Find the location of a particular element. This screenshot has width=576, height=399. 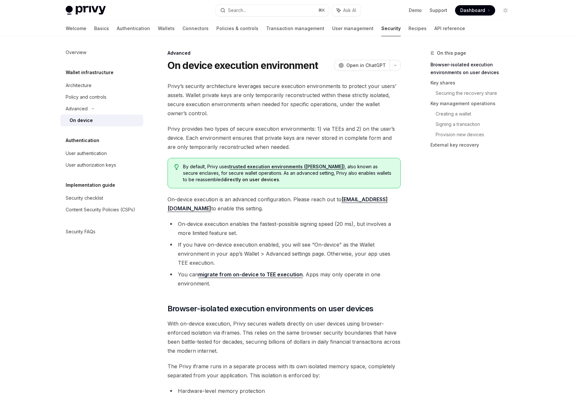

a: External key recovery is located at coordinates (473, 145).